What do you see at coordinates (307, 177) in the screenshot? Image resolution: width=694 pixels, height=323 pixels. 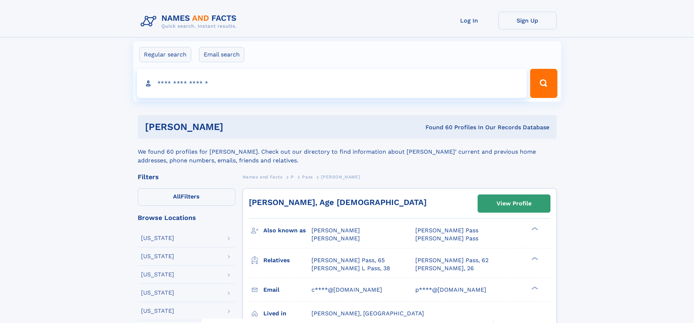 I see `a: Pass` at bounding box center [307, 177].